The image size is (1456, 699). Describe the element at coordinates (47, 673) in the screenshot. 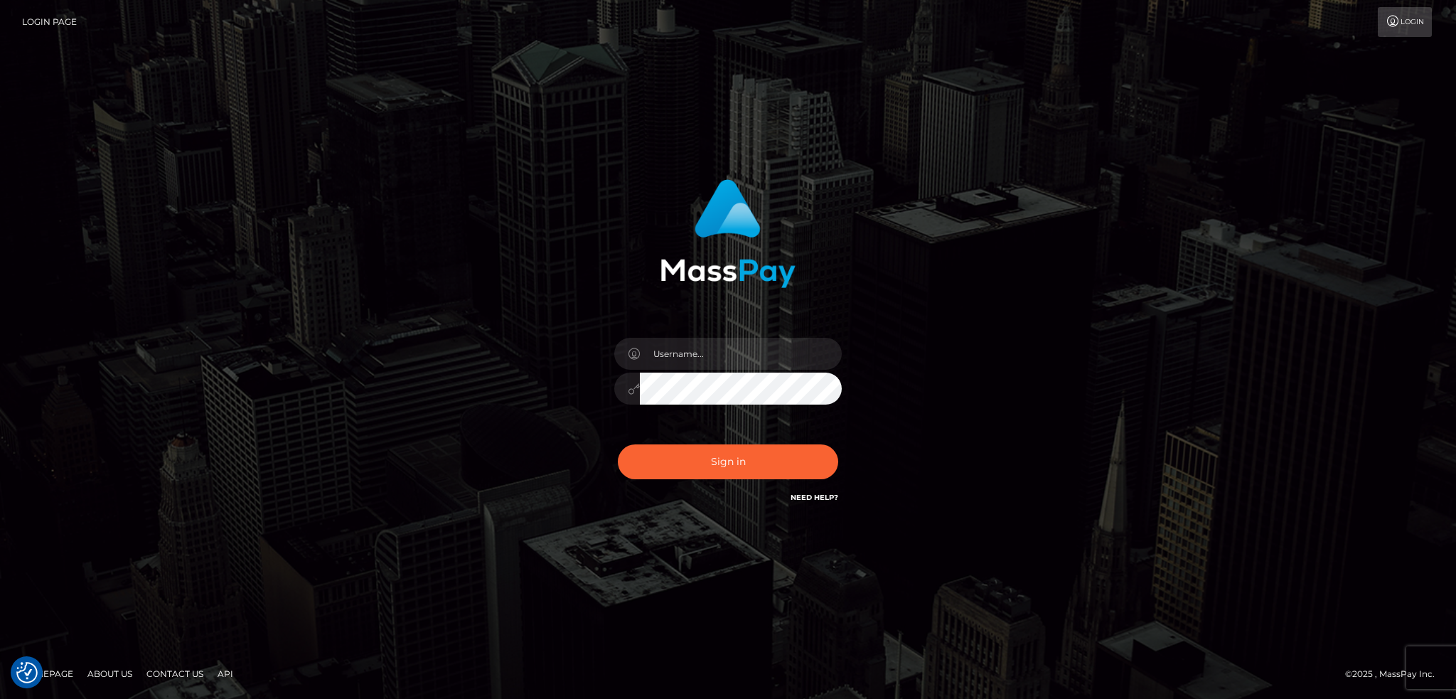

I see `a: Homepage` at that location.